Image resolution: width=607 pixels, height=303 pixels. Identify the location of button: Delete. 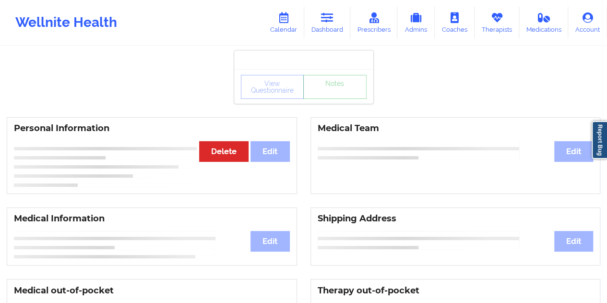
(224, 151).